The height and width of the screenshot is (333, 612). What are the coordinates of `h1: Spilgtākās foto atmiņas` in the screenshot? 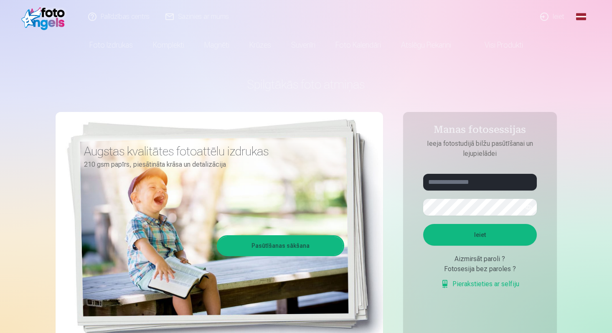 It's located at (306, 84).